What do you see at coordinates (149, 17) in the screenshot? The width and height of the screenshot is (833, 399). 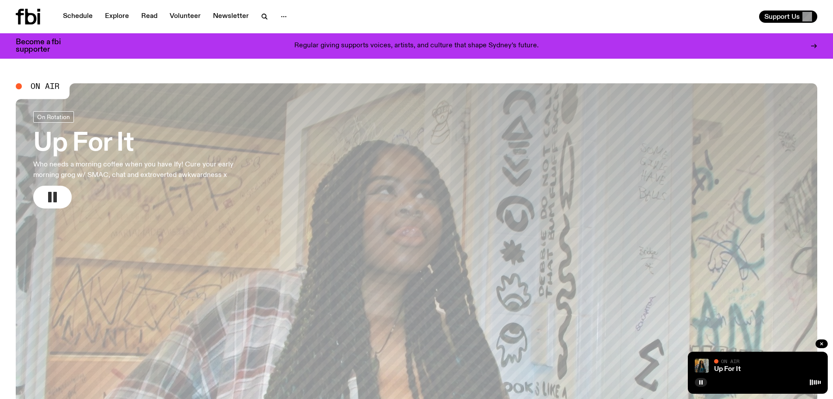 I see `a: Read` at bounding box center [149, 17].